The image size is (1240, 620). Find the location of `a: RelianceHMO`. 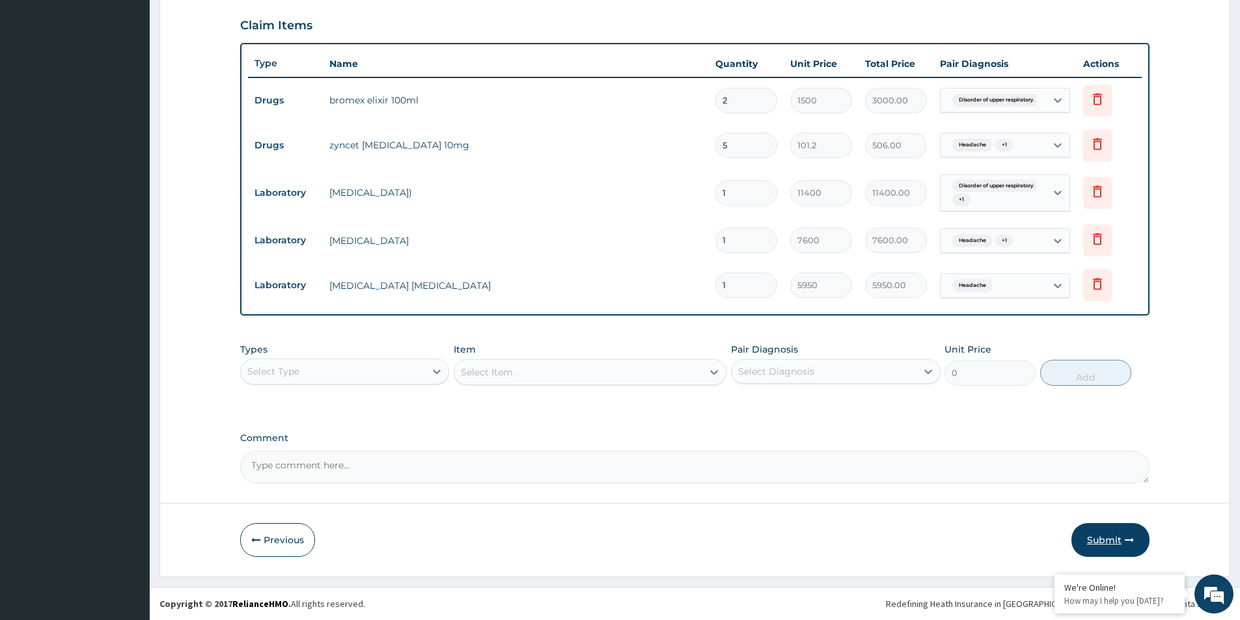

a: RelianceHMO is located at coordinates (260, 604).